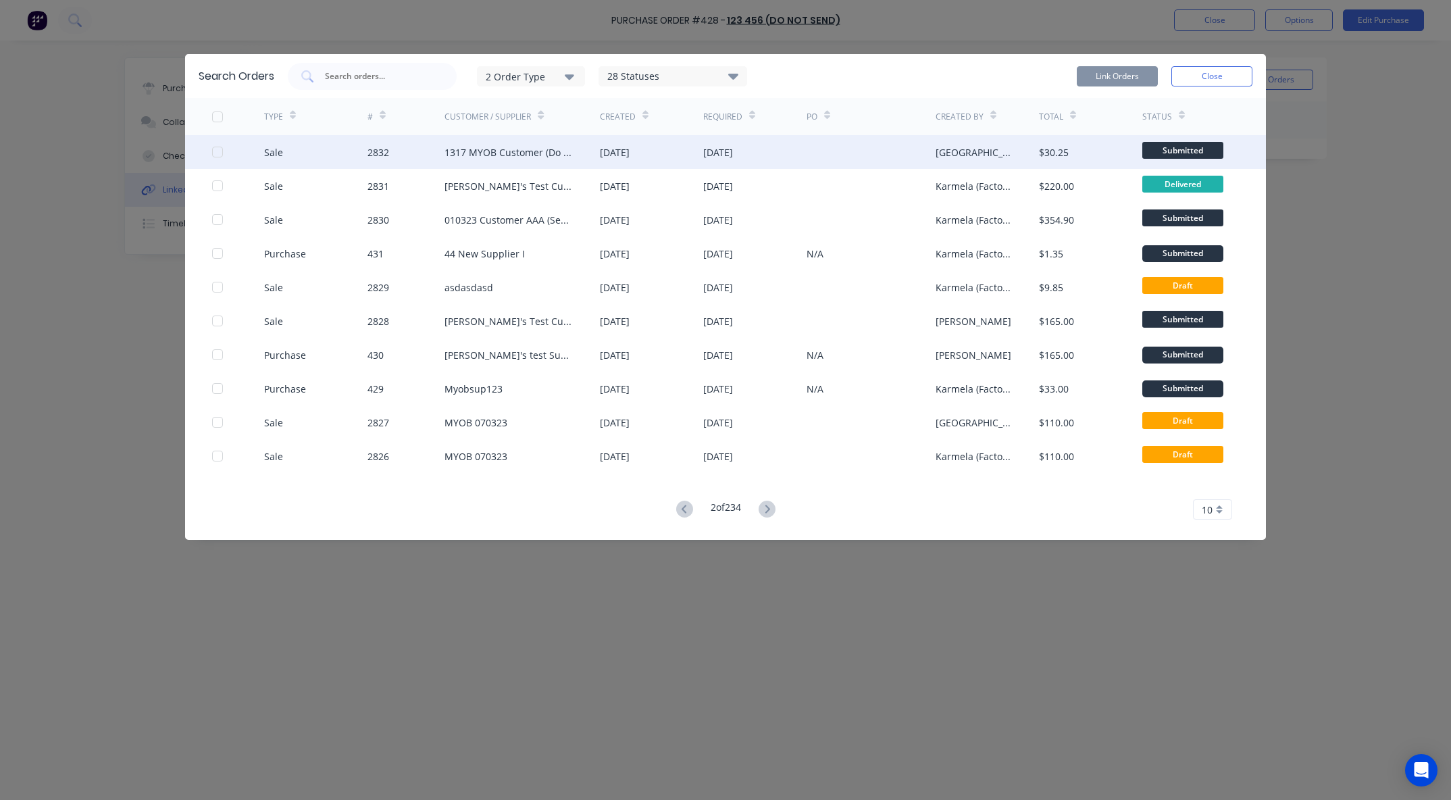 This screenshot has width=1451, height=800. What do you see at coordinates (509, 152) in the screenshot?
I see `div: 1317 MYOB Customer (Do not send)` at bounding box center [509, 152].